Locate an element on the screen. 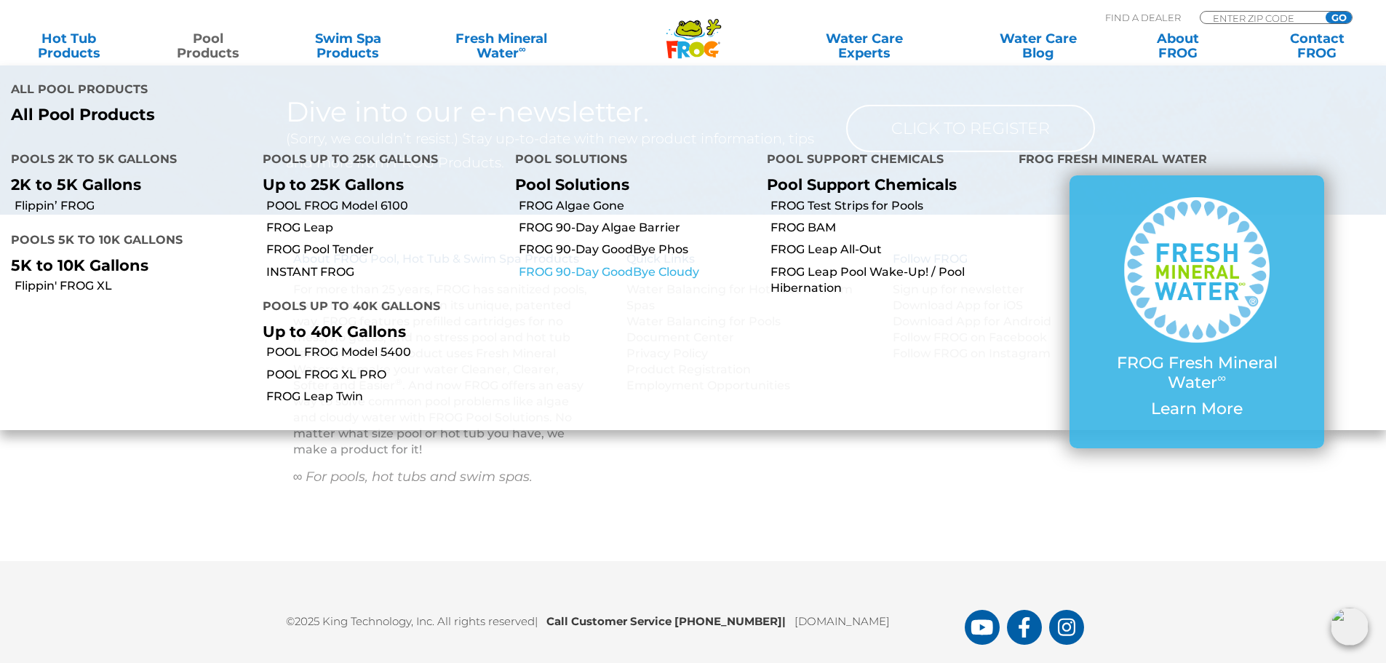 The image size is (1386, 663). p: 2K to 5K Gallons is located at coordinates (126, 184).